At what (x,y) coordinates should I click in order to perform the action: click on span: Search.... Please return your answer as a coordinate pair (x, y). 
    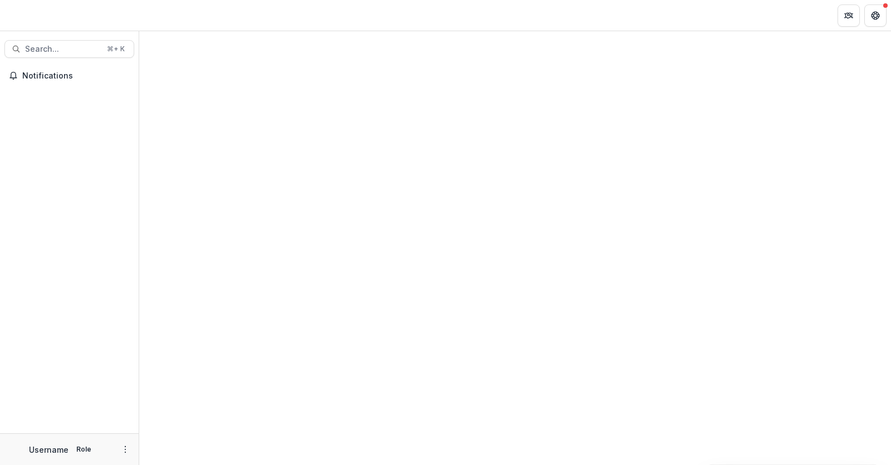
    Looking at the image, I should click on (62, 49).